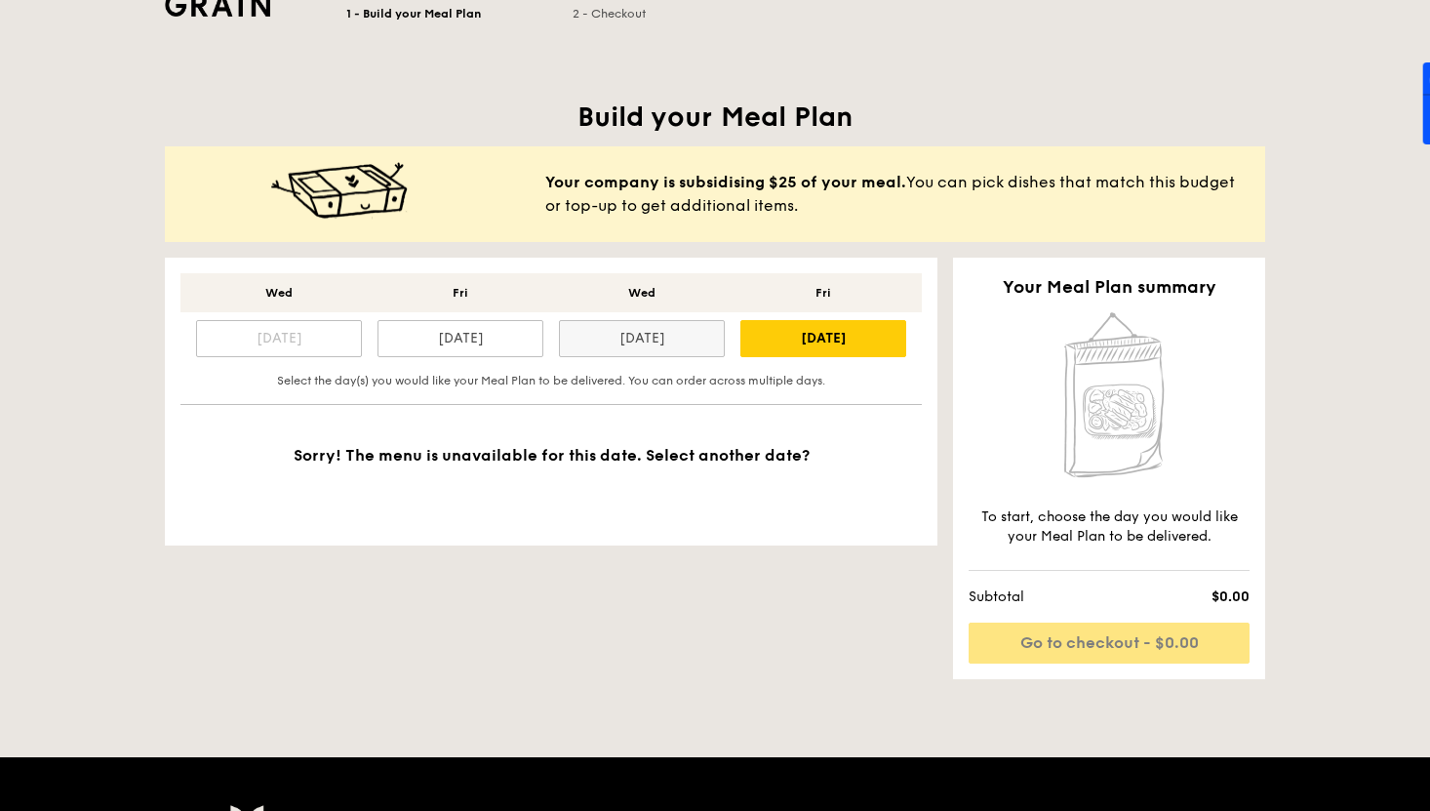 This screenshot has height=811, width=1430. I want to click on span: You can pick dishes that match this budget or top-up to get additional items., so click(898, 194).